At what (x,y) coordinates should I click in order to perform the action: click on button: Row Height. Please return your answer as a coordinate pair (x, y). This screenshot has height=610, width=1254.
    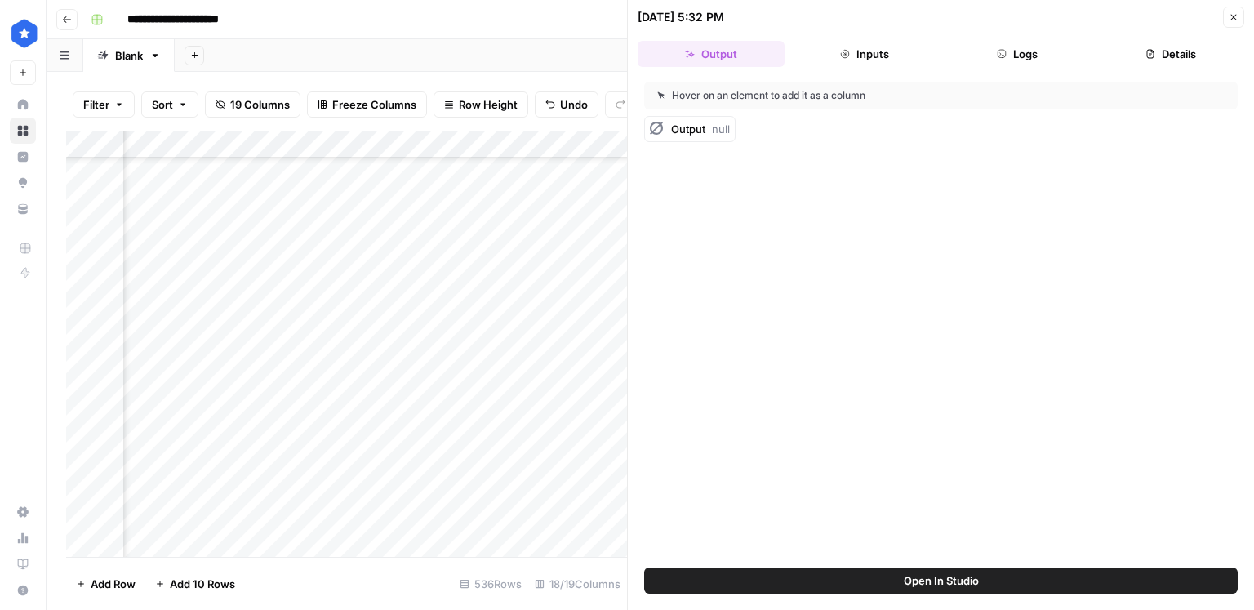
    Looking at the image, I should click on (481, 104).